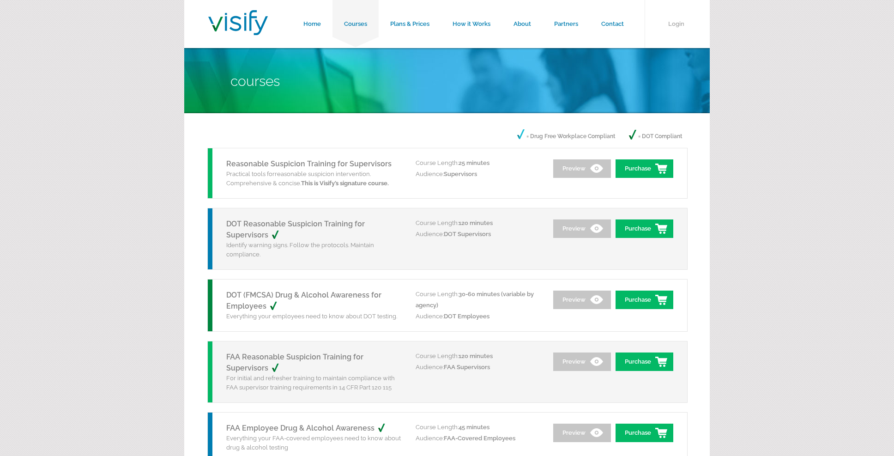  Describe the element at coordinates (460, 174) in the screenshot. I see `span: Supervisors` at that location.